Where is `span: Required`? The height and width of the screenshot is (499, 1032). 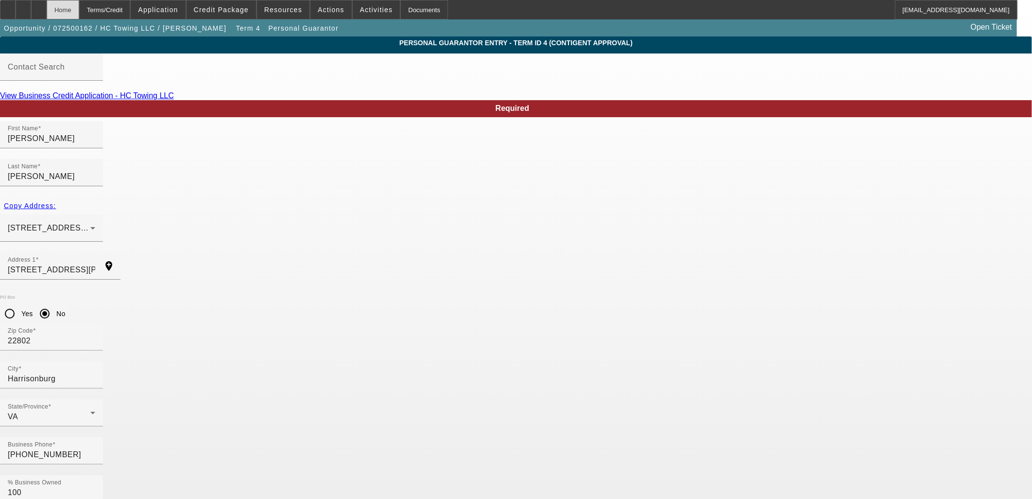
span: Required is located at coordinates (512, 108).